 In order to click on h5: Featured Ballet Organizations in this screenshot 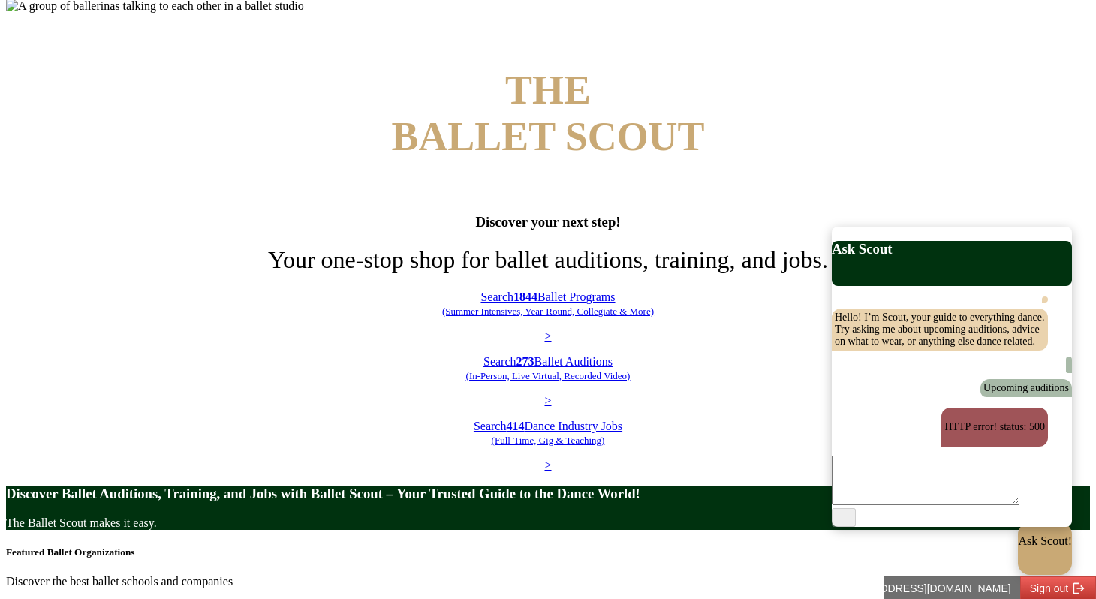, I will do `click(548, 552)`.